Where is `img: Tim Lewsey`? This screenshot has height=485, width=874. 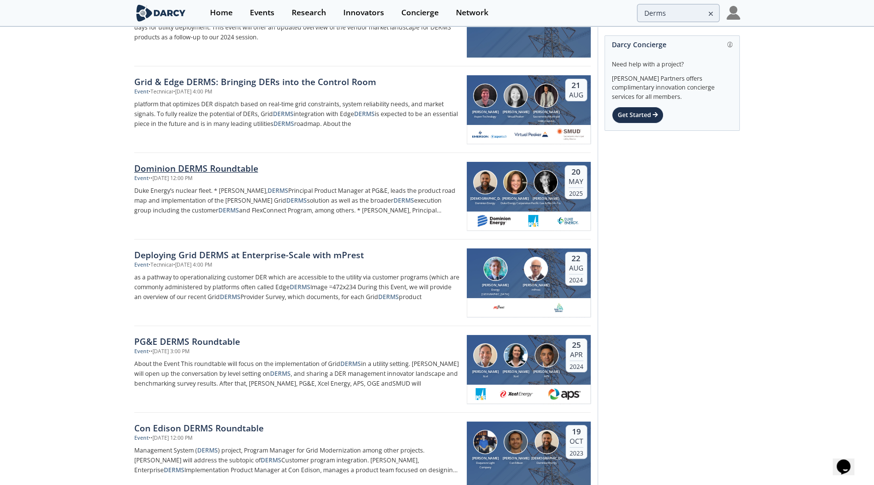
img: Tim Lewsey is located at coordinates (496, 269).